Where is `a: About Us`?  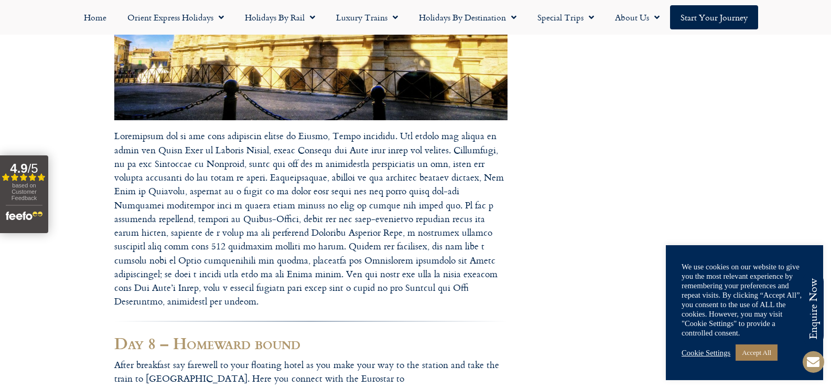
a: About Us is located at coordinates (637, 17).